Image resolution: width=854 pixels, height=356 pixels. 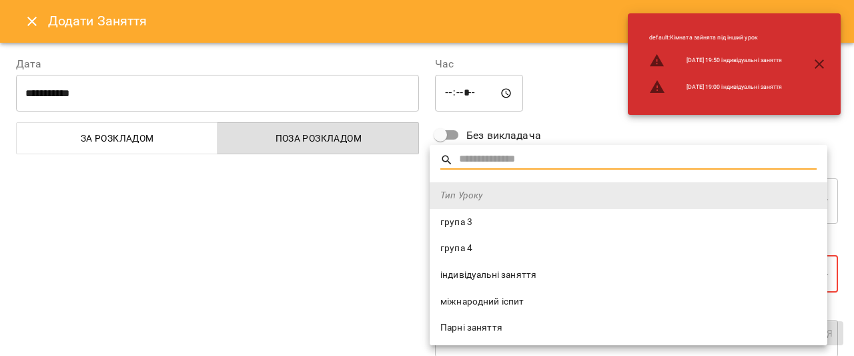 What do you see at coordinates (628, 302) in the screenshot?
I see `span: міжнародний іспит` at bounding box center [628, 302].